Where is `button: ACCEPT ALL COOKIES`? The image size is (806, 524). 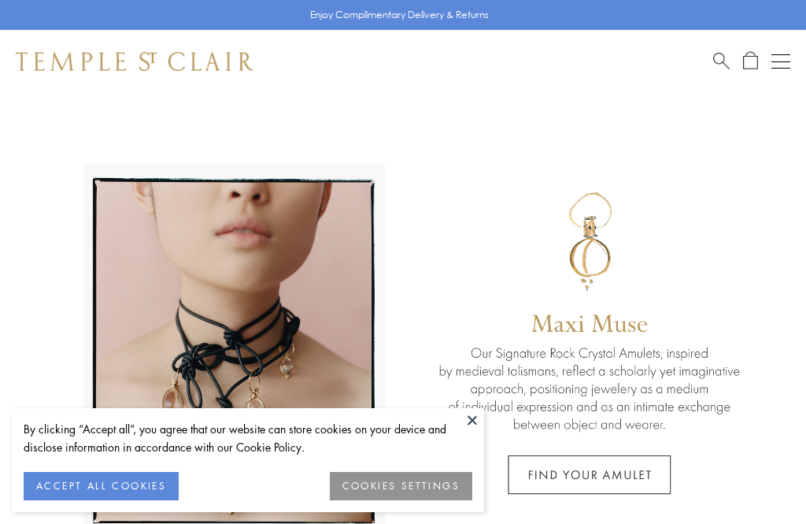 button: ACCEPT ALL COOKIES is located at coordinates (101, 486).